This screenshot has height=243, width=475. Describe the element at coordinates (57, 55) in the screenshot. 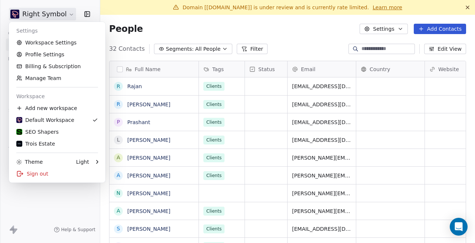

I see `a: Profile Settings` at that location.